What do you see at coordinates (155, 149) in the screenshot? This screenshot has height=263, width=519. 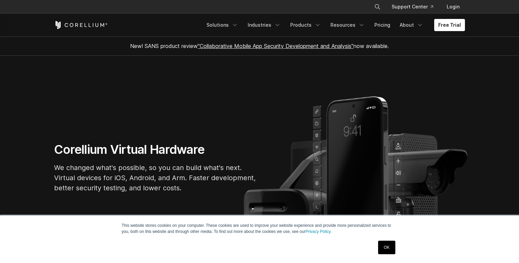 I see `h1: Corellium Virtual Hardware` at bounding box center [155, 149].